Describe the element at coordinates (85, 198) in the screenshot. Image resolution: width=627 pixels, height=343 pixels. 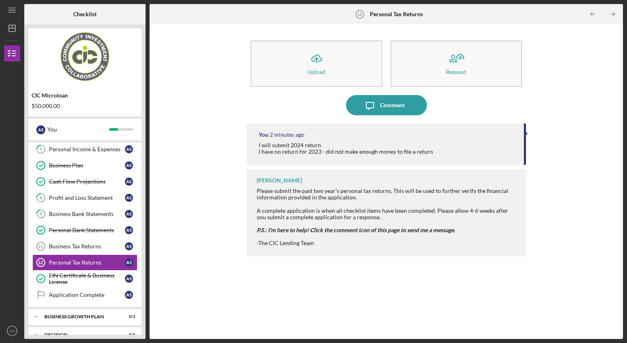
I see `a: 8Profit and Loss StatementAS` at that location.